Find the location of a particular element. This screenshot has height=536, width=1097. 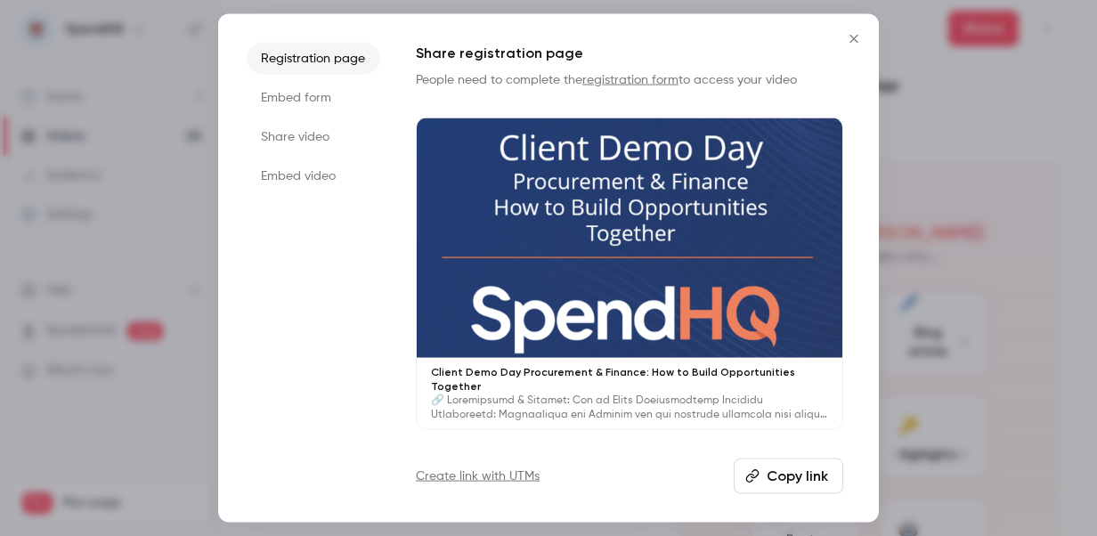

a: Create link with UTMs is located at coordinates (477, 475).